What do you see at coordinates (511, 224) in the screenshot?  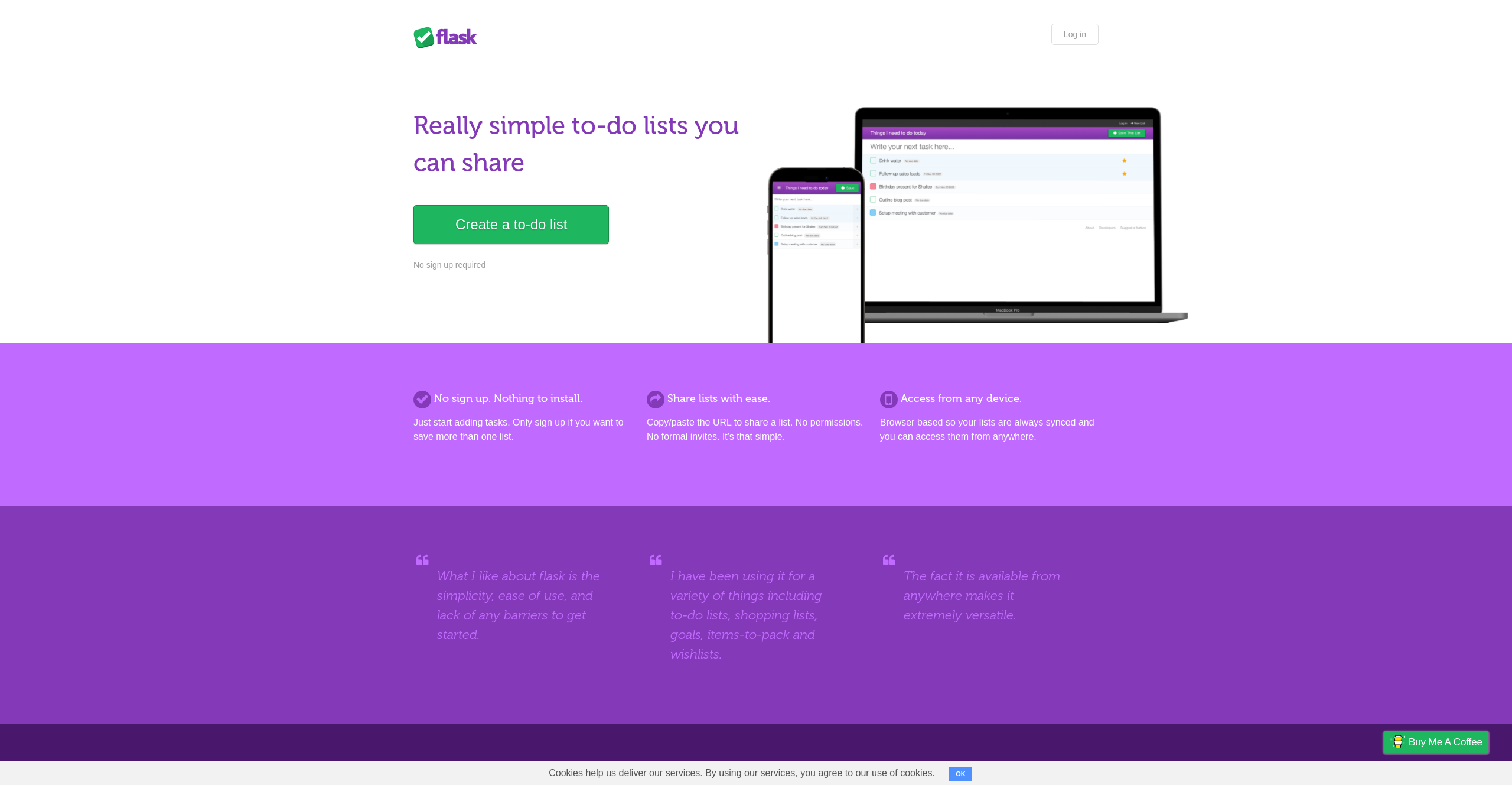 I see `a: Create a to-do list` at bounding box center [511, 224].